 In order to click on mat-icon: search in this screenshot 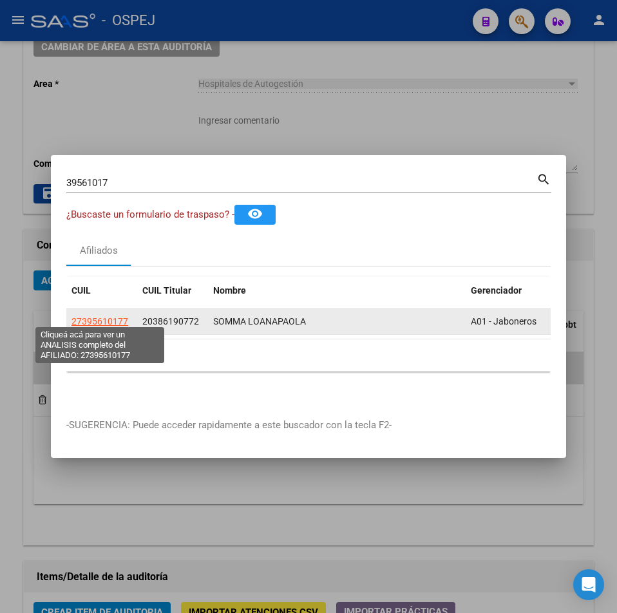, I will do `click(543, 178)`.